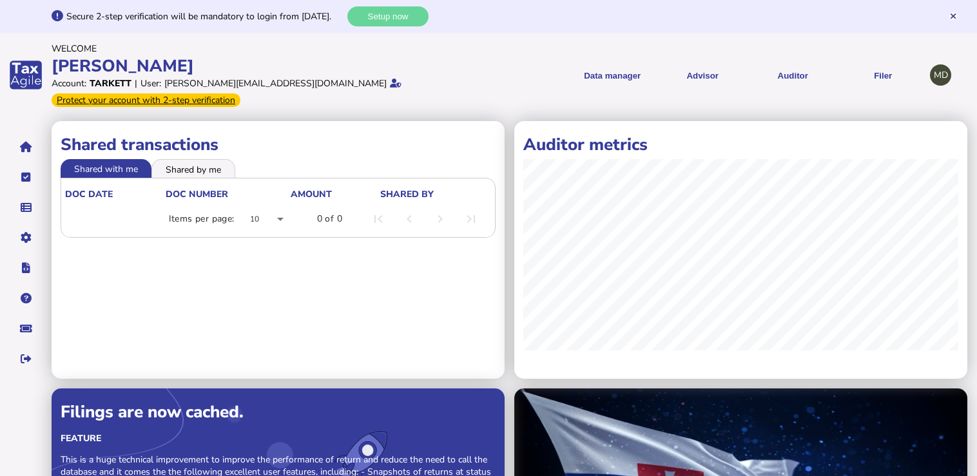  Describe the element at coordinates (396, 83) in the screenshot. I see `i: Email verified` at that location.